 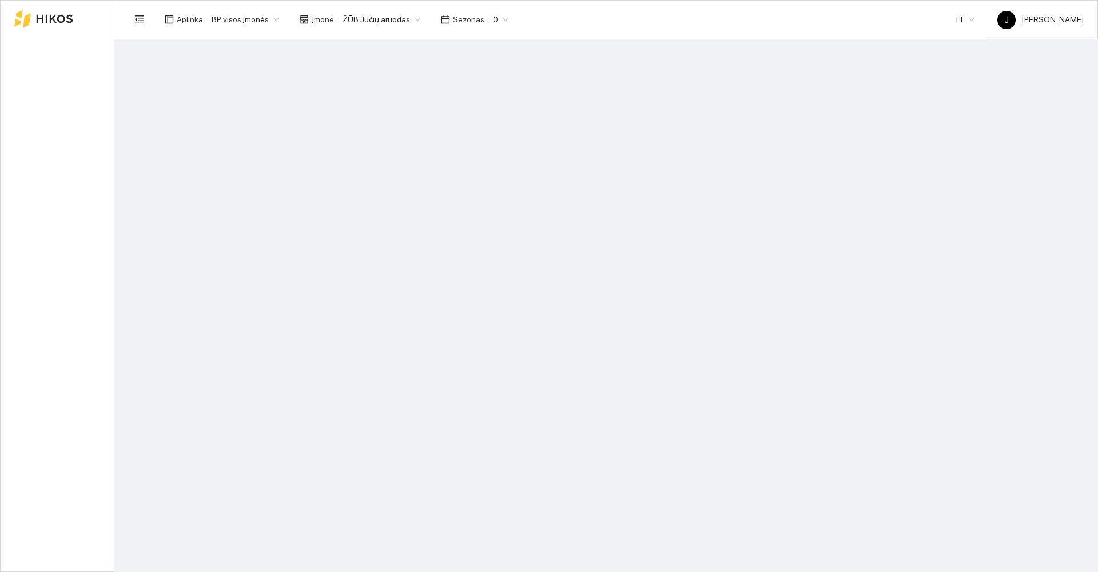 I want to click on span: Įmonė :, so click(x=324, y=19).